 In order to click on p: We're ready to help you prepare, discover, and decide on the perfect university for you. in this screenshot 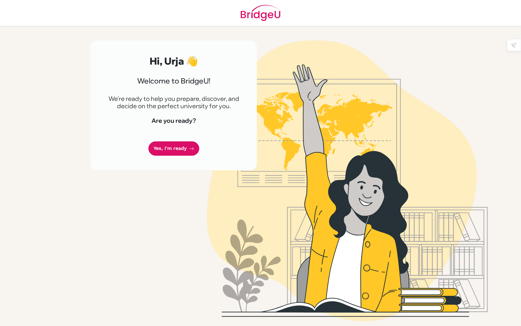, I will do `click(174, 102)`.